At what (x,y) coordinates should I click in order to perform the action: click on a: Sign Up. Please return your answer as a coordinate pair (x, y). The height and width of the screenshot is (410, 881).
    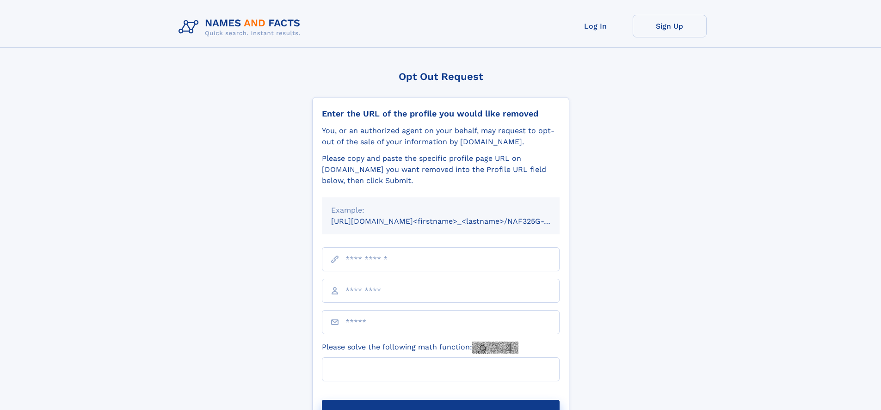
    Looking at the image, I should click on (670, 26).